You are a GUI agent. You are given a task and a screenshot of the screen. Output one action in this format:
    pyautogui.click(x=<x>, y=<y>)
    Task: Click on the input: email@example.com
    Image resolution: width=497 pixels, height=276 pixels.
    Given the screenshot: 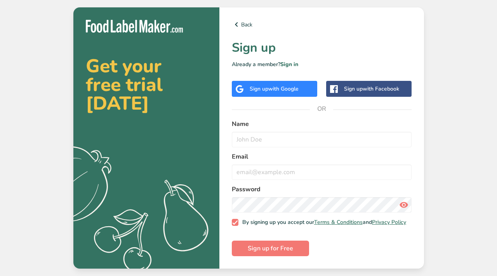 What is the action you would take?
    pyautogui.click(x=321, y=172)
    